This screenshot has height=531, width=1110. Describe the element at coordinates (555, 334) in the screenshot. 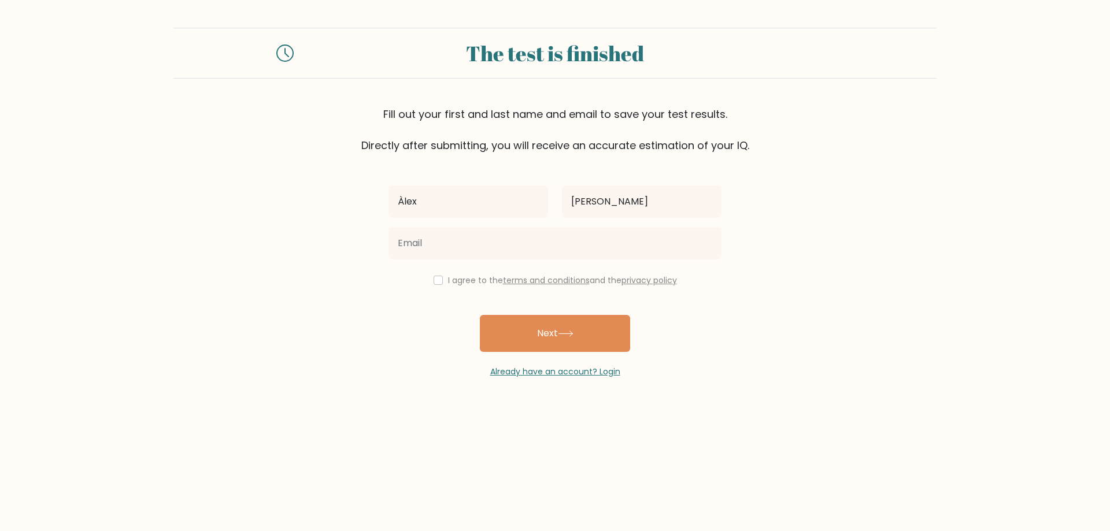

I see `button: Next` at that location.